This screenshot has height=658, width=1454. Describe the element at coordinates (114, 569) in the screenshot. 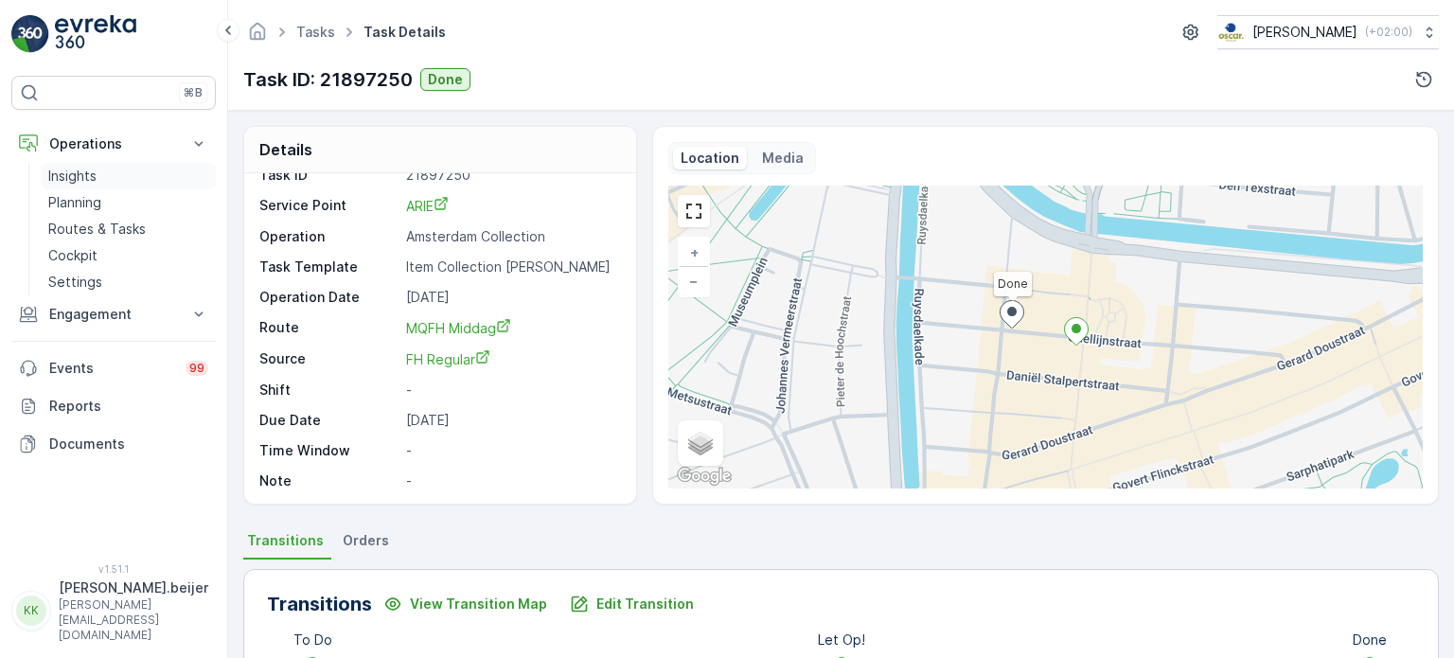

I see `span: v 1.51.1` at that location.